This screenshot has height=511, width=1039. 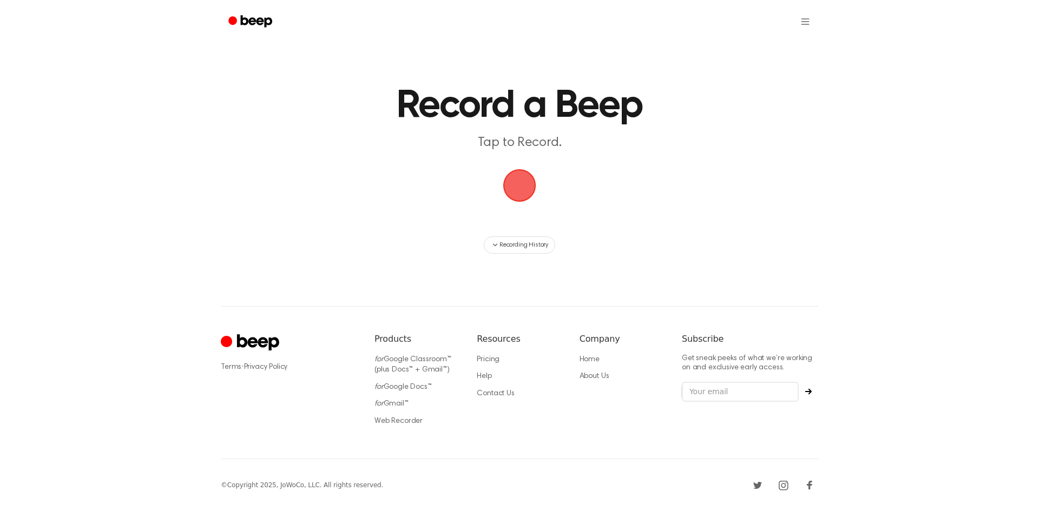 I want to click on div: © Copyright 2025, JoWoCo, LLC. All rights reserved., so click(x=302, y=485).